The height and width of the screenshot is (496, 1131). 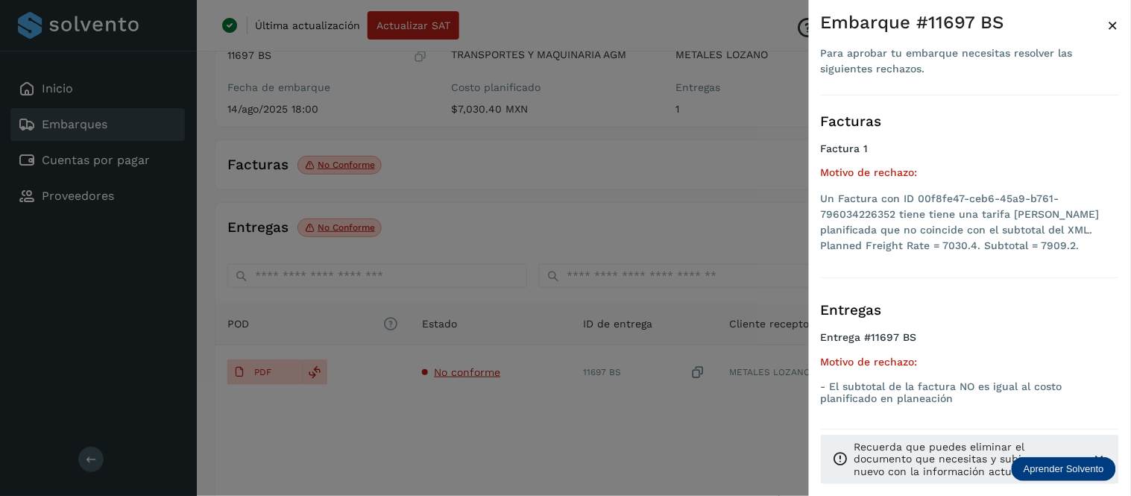 What do you see at coordinates (964, 61) in the screenshot?
I see `div: Para aprobar tu embarque necesitas resolver las siguientes rechazos.` at bounding box center [964, 61].